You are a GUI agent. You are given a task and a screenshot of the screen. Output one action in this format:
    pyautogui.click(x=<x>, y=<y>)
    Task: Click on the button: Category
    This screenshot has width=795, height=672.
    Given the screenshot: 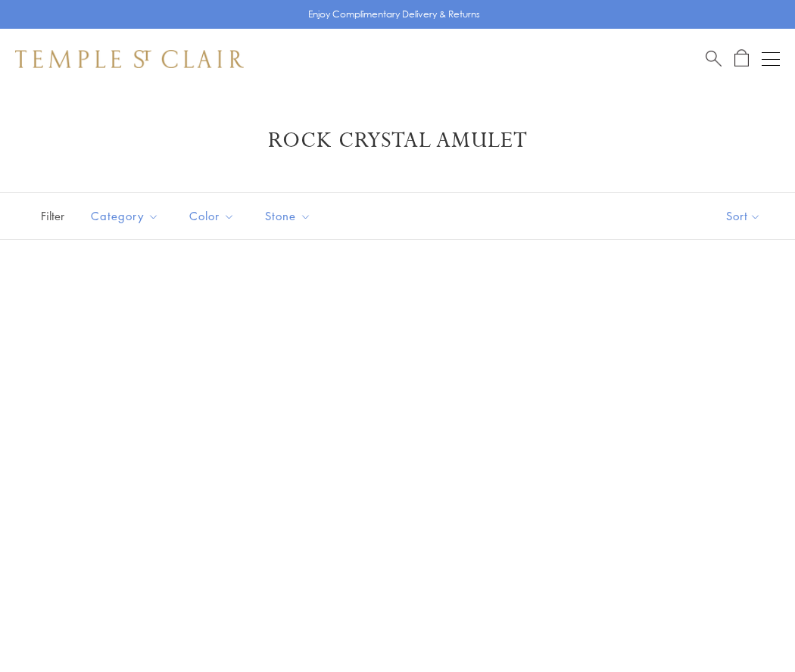 What is the action you would take?
    pyautogui.click(x=125, y=216)
    